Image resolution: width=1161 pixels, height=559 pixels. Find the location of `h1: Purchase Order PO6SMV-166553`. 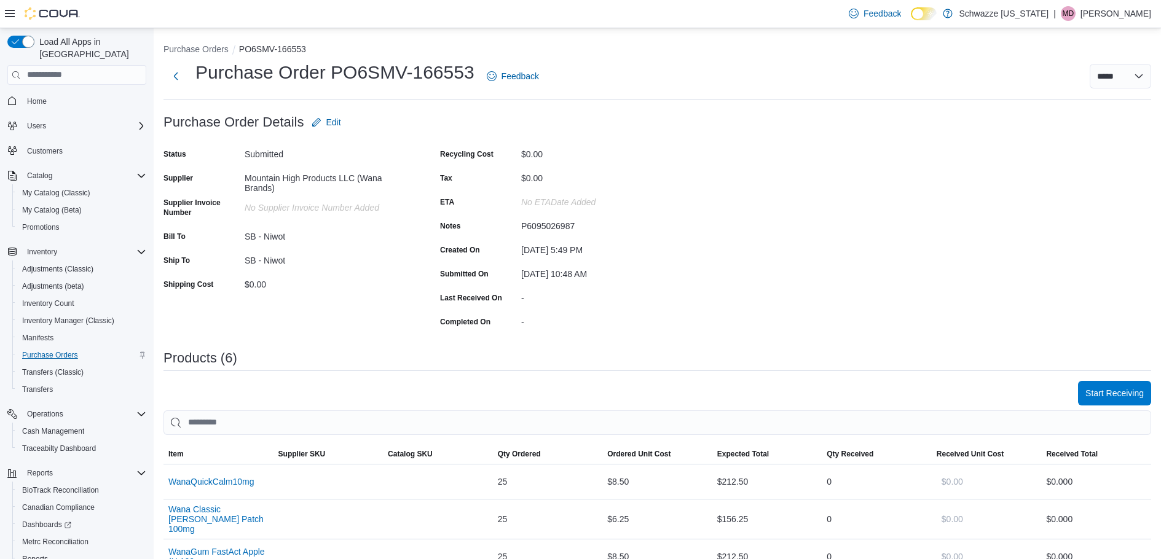

h1: Purchase Order PO6SMV-166553 is located at coordinates (335, 73).